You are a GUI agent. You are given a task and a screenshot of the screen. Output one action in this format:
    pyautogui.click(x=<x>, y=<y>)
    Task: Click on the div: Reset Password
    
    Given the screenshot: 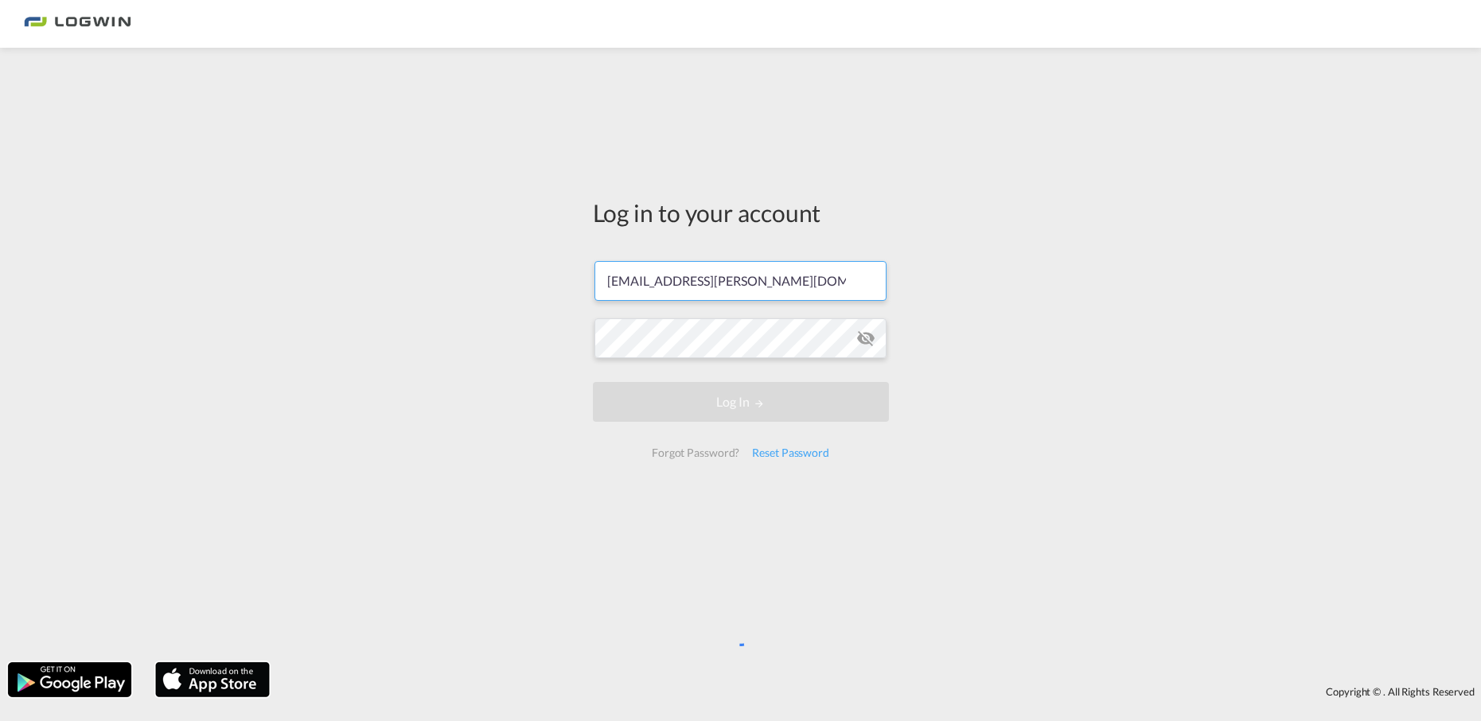 What is the action you would take?
    pyautogui.click(x=790, y=453)
    